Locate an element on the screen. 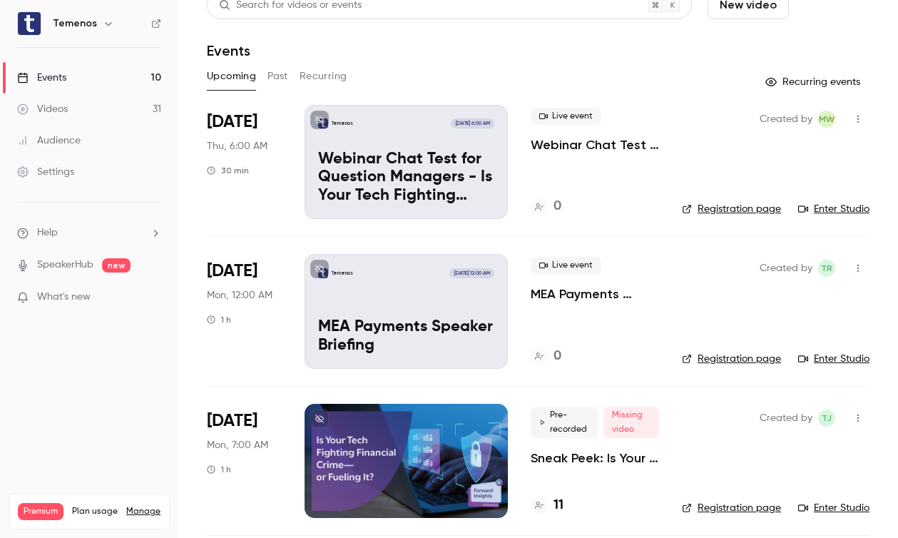  span: Missing video is located at coordinates (631, 422).